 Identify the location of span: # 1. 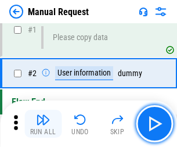
(32, 30).